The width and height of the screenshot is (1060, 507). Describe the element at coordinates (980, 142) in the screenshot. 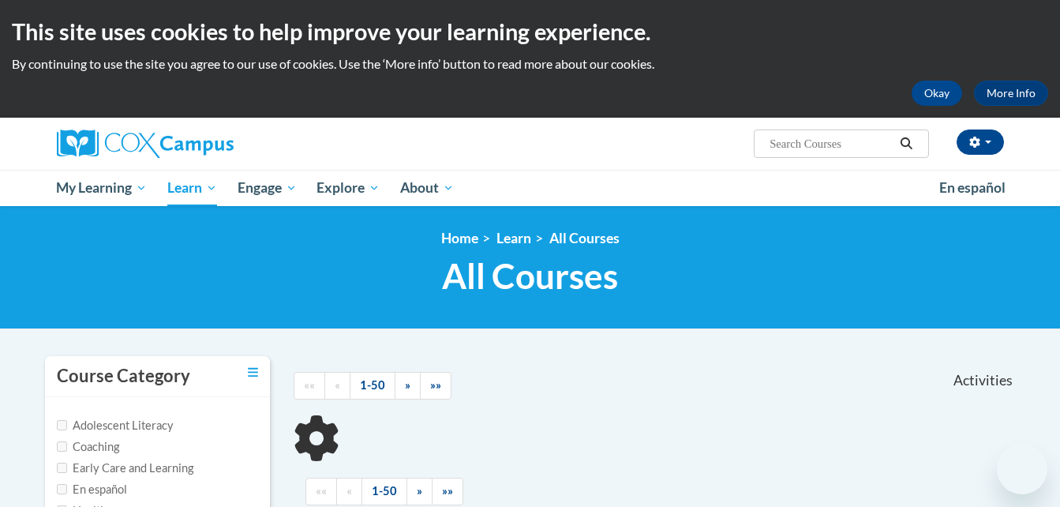

I see `button: Account Settings` at that location.